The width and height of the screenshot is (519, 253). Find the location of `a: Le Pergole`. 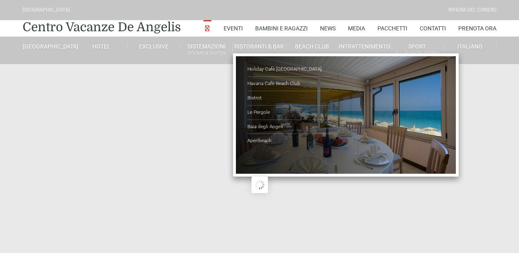

a: Le Pergole is located at coordinates (288, 112).